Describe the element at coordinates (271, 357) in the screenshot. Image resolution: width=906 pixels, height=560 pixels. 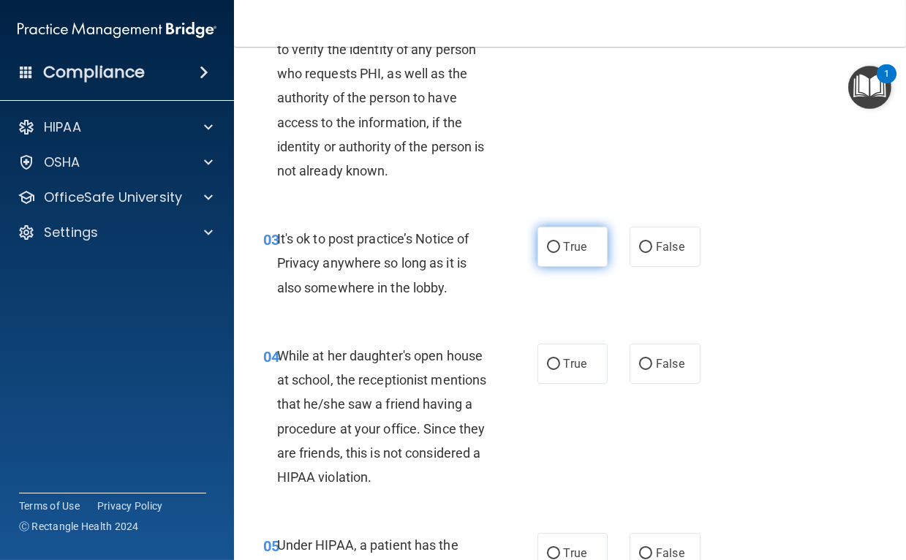
I see `span: 04` at that location.